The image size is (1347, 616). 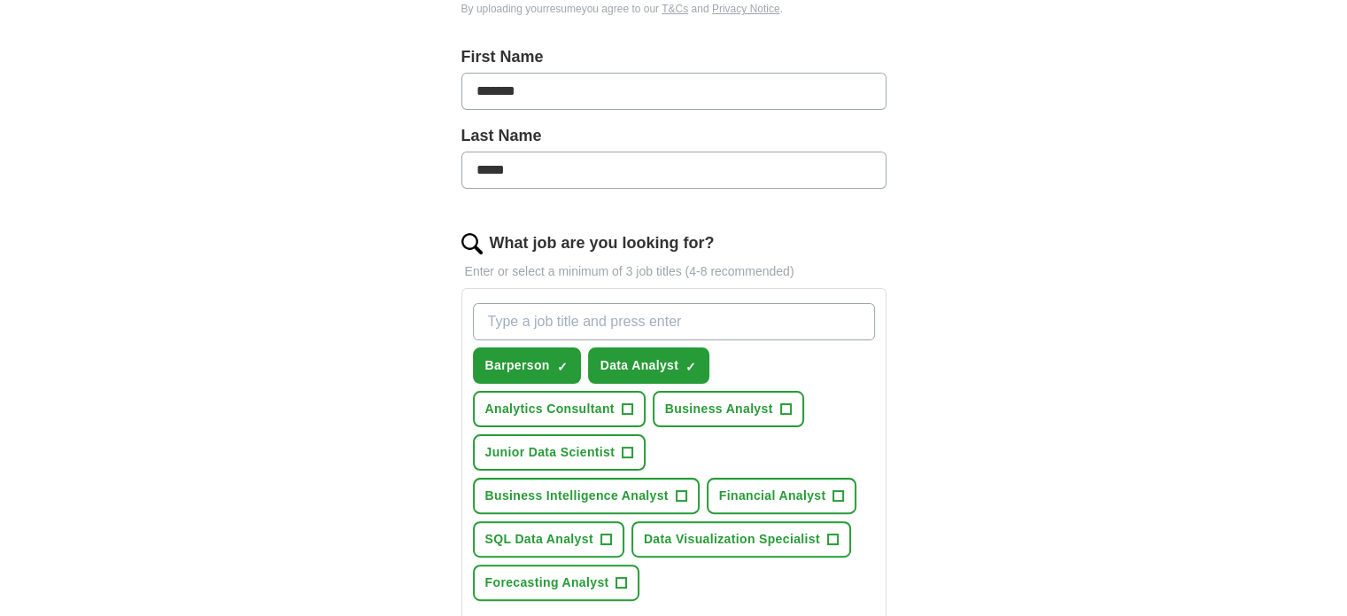 What do you see at coordinates (527, 365) in the screenshot?
I see `button: Barperson✓` at bounding box center [527, 365].